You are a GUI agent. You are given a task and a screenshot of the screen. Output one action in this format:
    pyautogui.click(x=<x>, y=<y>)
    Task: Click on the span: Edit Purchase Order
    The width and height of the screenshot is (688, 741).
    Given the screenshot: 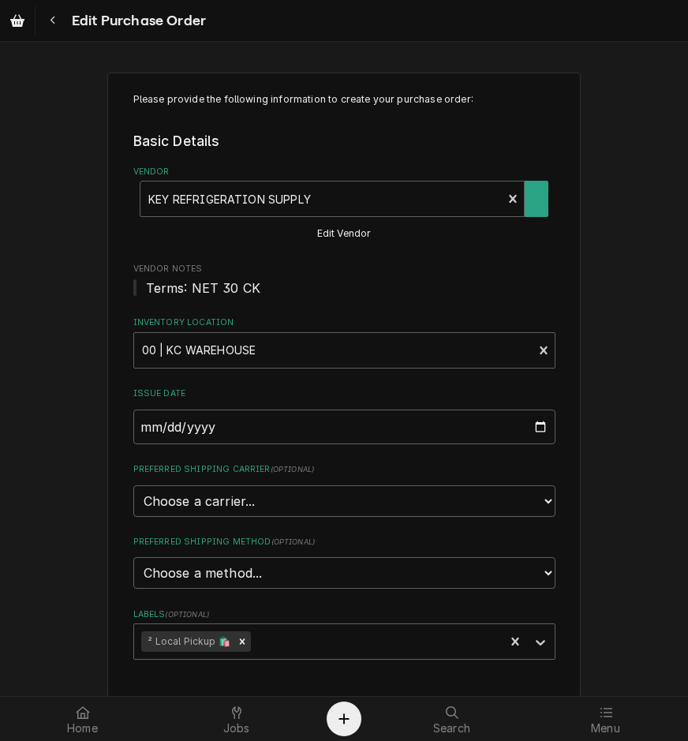 What is the action you would take?
    pyautogui.click(x=136, y=21)
    